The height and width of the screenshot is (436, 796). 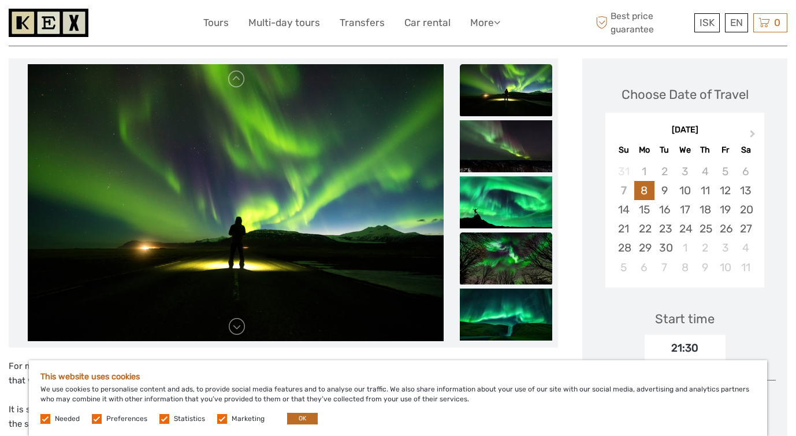 What do you see at coordinates (705, 209) in the screenshot?
I see `div: Choose Thursday, September 18th, 2025` at bounding box center [705, 209].